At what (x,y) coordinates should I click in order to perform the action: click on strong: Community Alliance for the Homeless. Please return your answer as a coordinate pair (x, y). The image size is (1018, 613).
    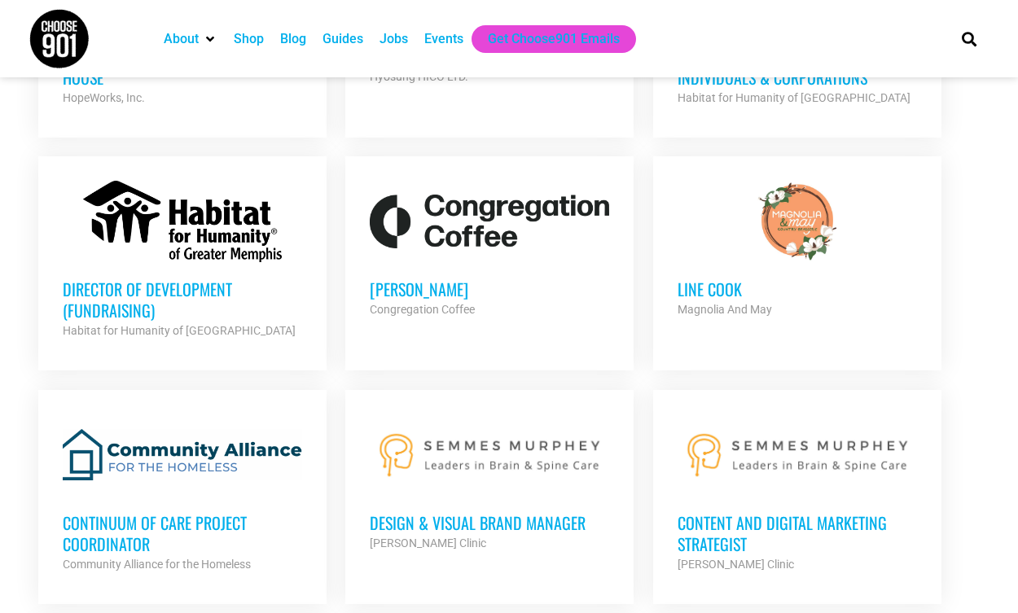
    Looking at the image, I should click on (156, 564).